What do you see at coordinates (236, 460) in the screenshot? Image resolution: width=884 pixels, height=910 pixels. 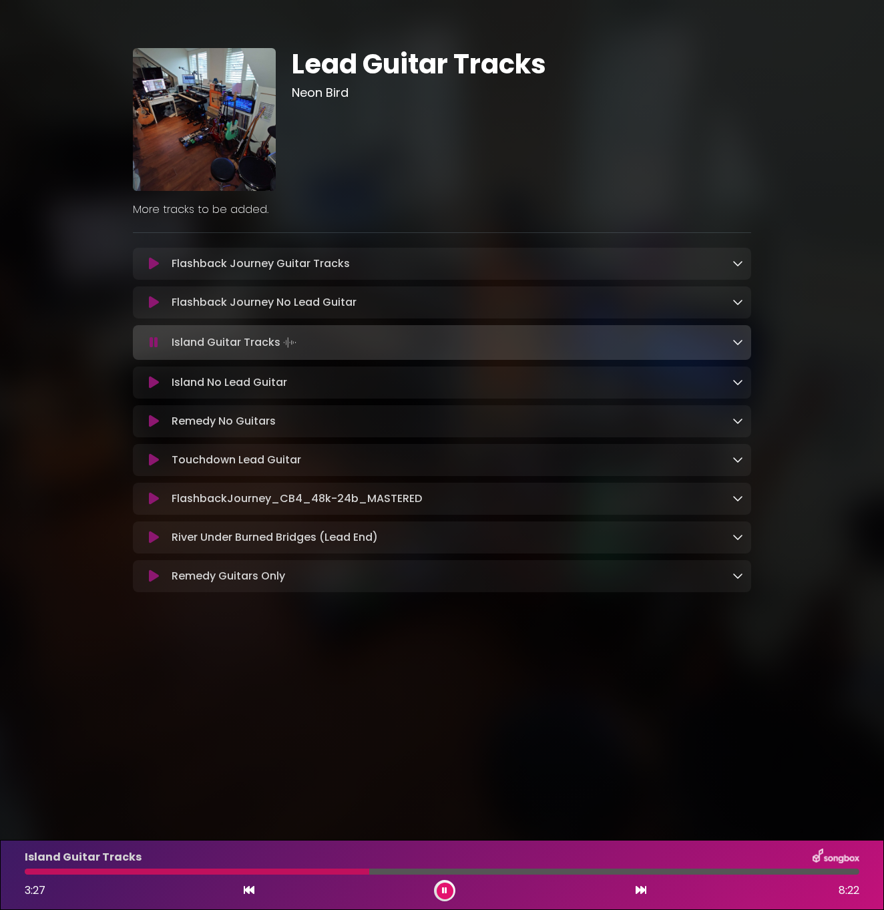 I see `p: Touchdown Lead Guitar` at bounding box center [236, 460].